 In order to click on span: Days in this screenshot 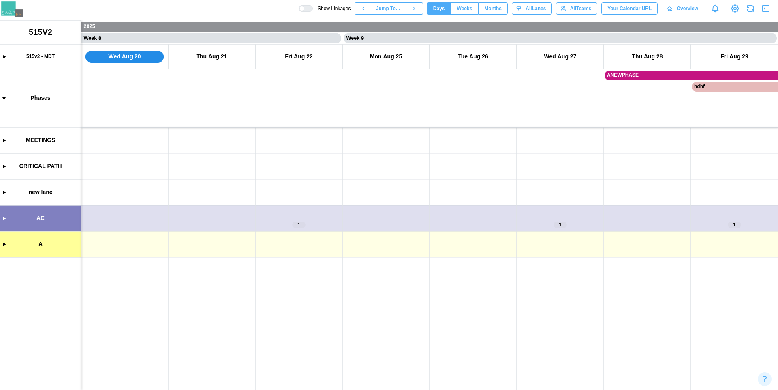, I will do `click(439, 9)`.